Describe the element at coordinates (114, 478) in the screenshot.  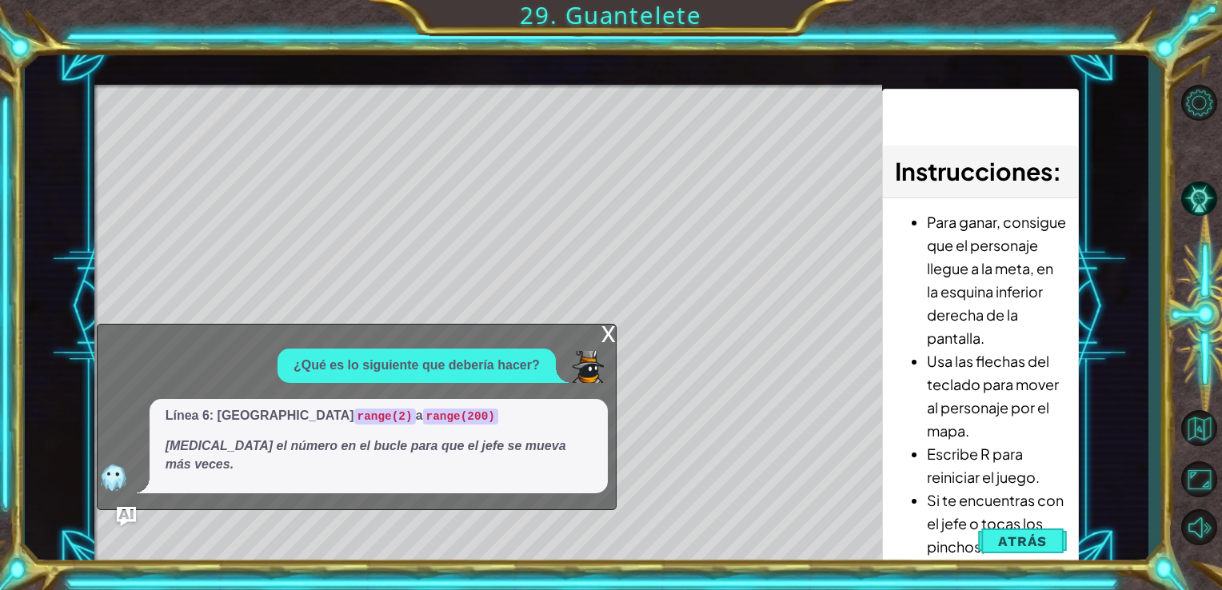
I see `img: AI` at that location.